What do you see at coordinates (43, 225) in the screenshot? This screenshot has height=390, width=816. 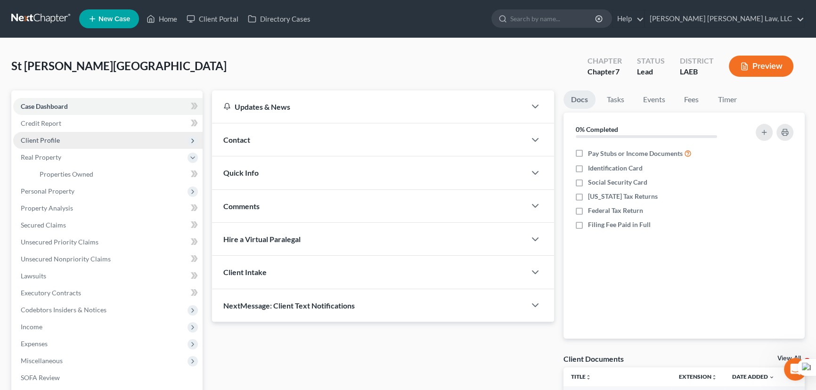 I see `span: Secured Claims` at bounding box center [43, 225].